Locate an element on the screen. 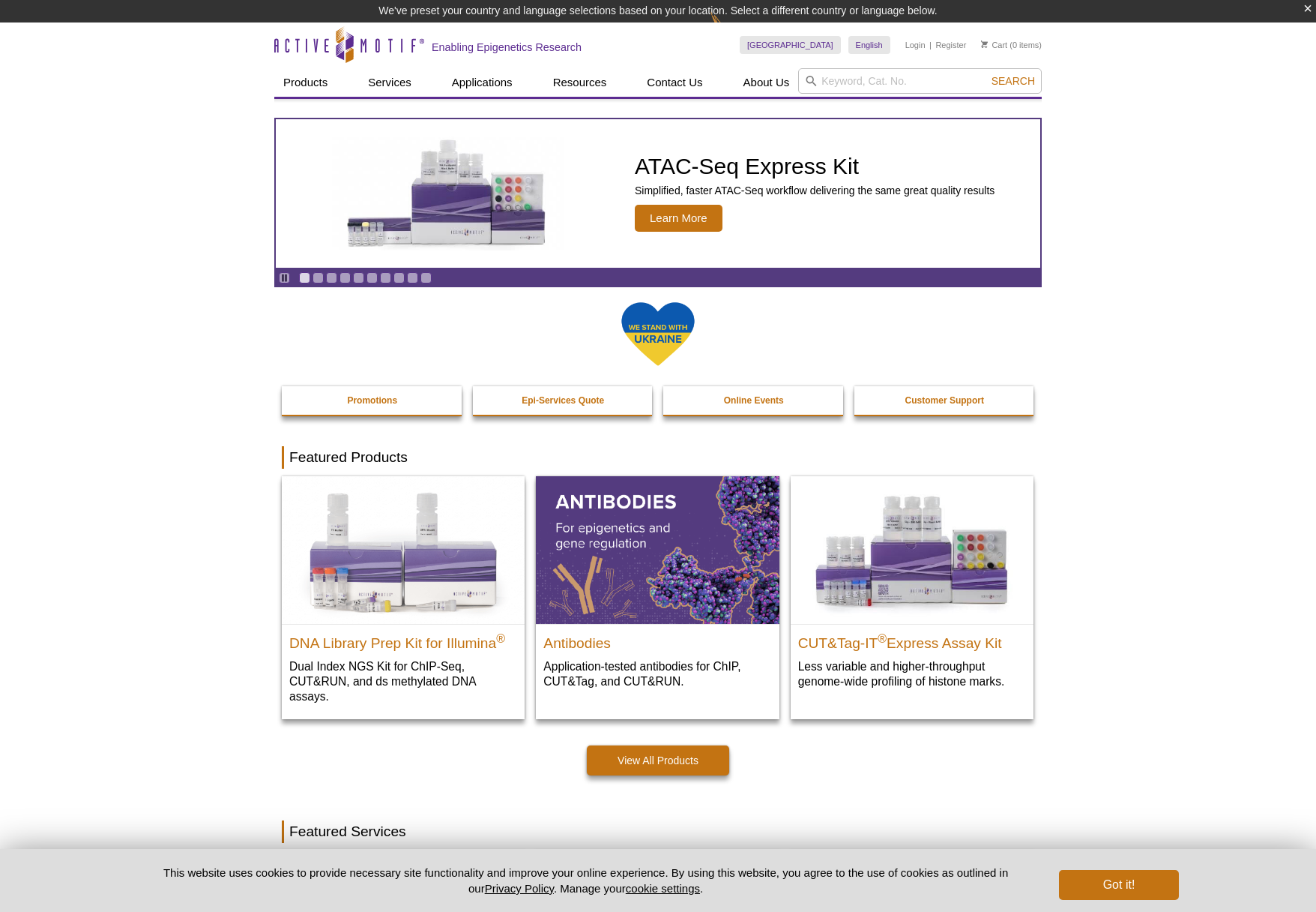 Image resolution: width=1316 pixels, height=912 pixels. a: Online Events is located at coordinates (754, 401).